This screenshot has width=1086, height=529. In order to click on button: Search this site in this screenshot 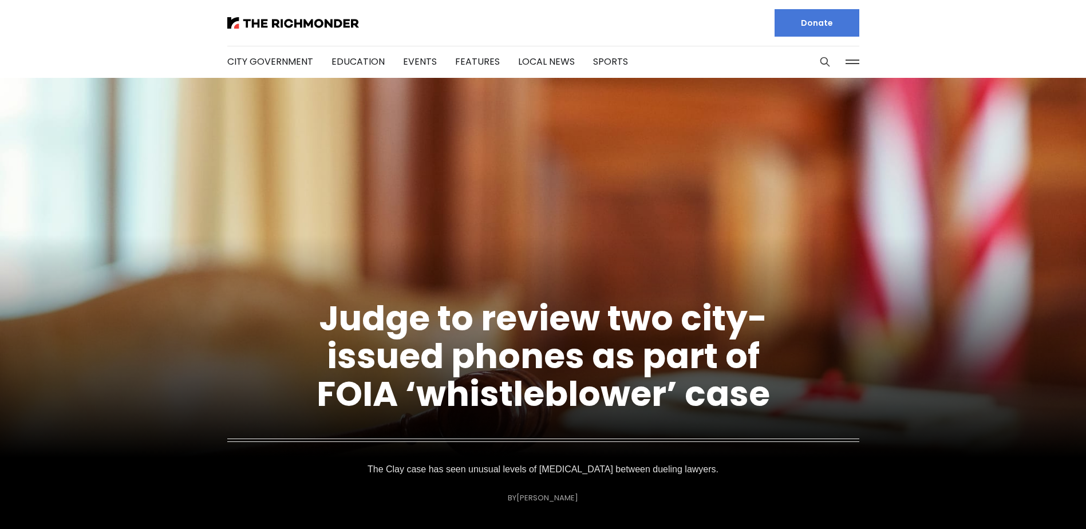, I will do `click(825, 62)`.